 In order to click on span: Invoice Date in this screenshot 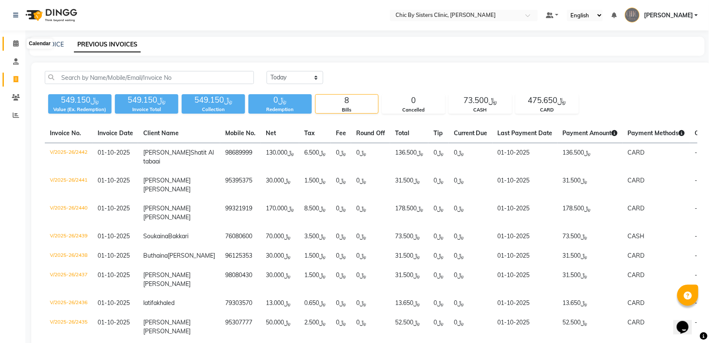, I will do `click(115, 133)`.